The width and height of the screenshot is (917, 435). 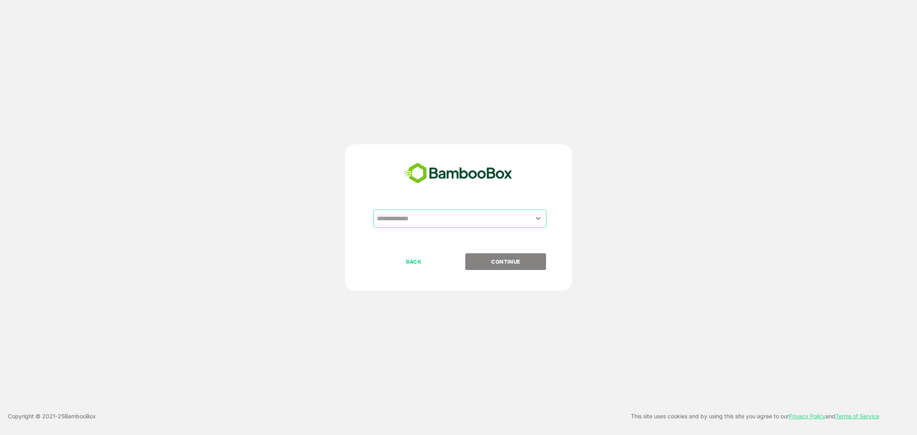 I want to click on img: bamboobox, so click(x=458, y=173).